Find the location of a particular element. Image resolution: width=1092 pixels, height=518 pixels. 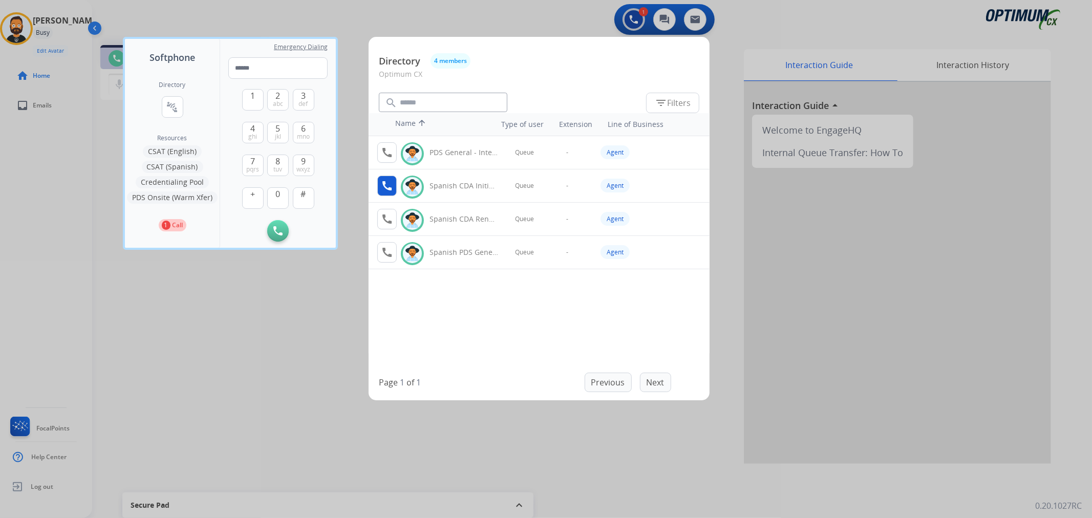

span: 2 is located at coordinates (278, 96).